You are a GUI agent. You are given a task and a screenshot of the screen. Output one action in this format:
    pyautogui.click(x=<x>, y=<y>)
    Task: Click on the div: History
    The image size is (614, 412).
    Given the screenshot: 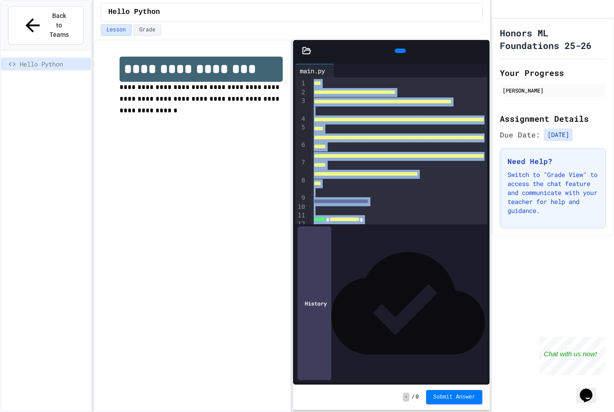 What is the action you would take?
    pyautogui.click(x=314, y=303)
    